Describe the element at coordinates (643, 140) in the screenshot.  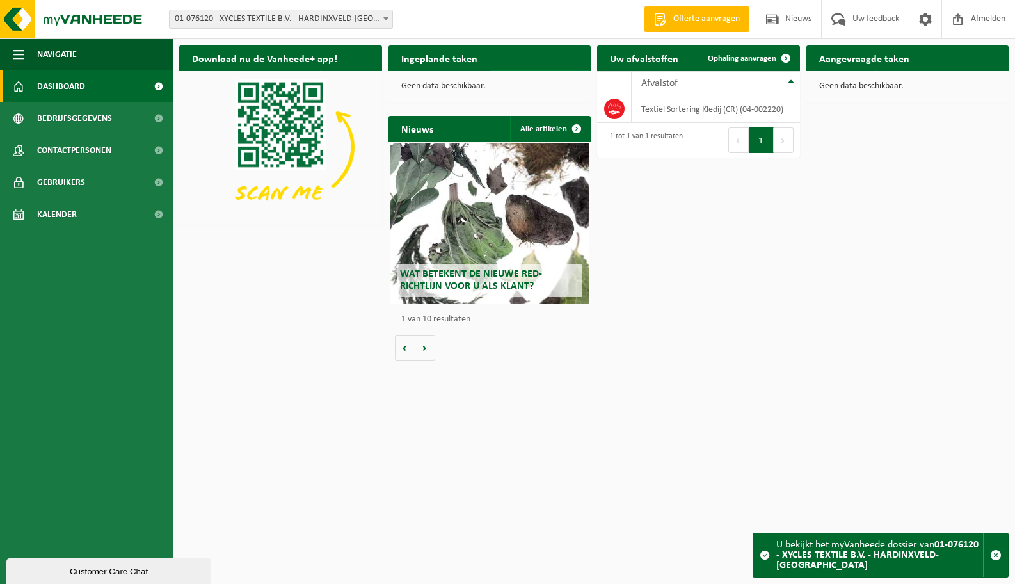
I see `div: 1 tot 1 van 1 resultaten` at that location.